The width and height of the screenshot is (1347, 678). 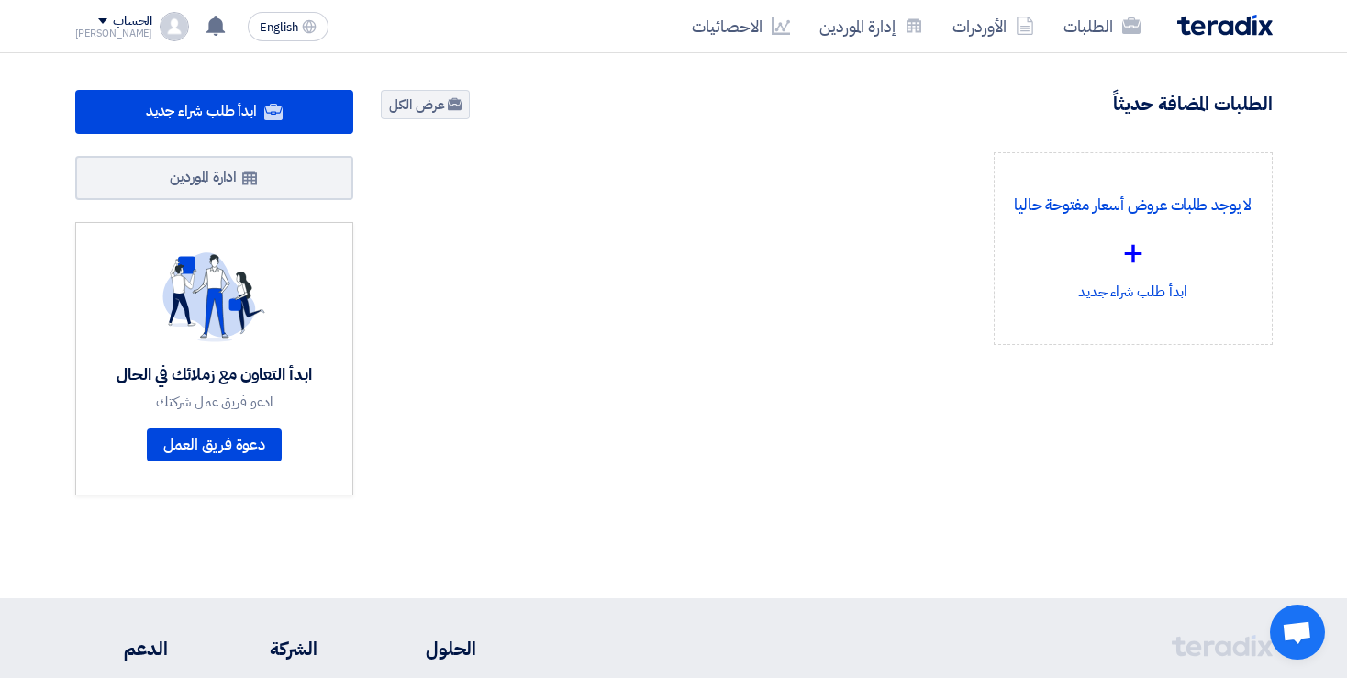 I want to click on a: الطلبات, so click(x=1102, y=26).